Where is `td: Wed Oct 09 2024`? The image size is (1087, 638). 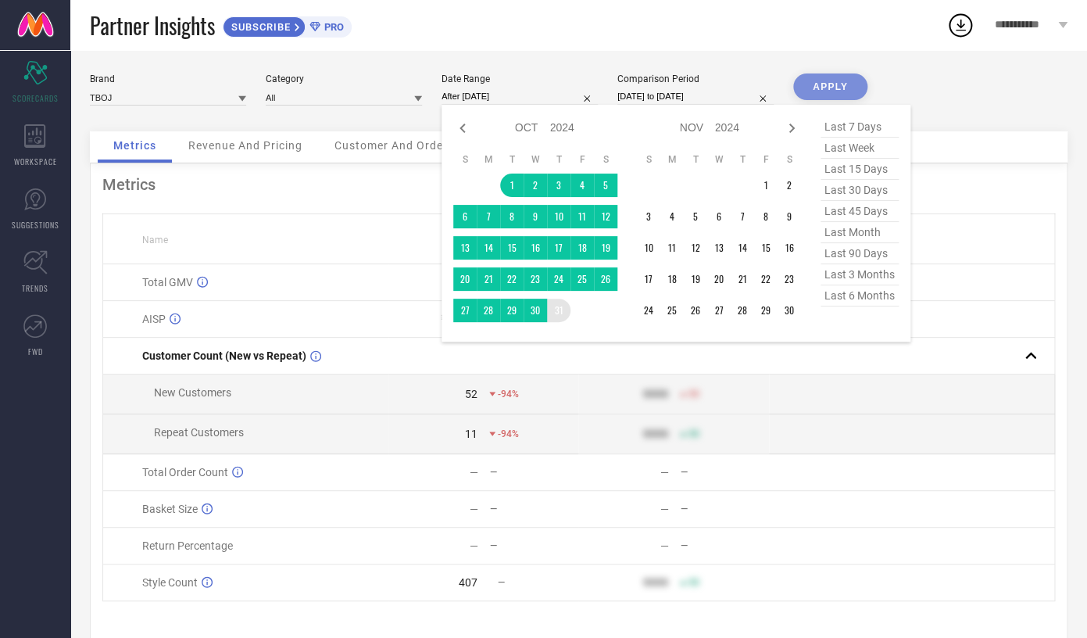 td: Wed Oct 09 2024 is located at coordinates (535, 217).